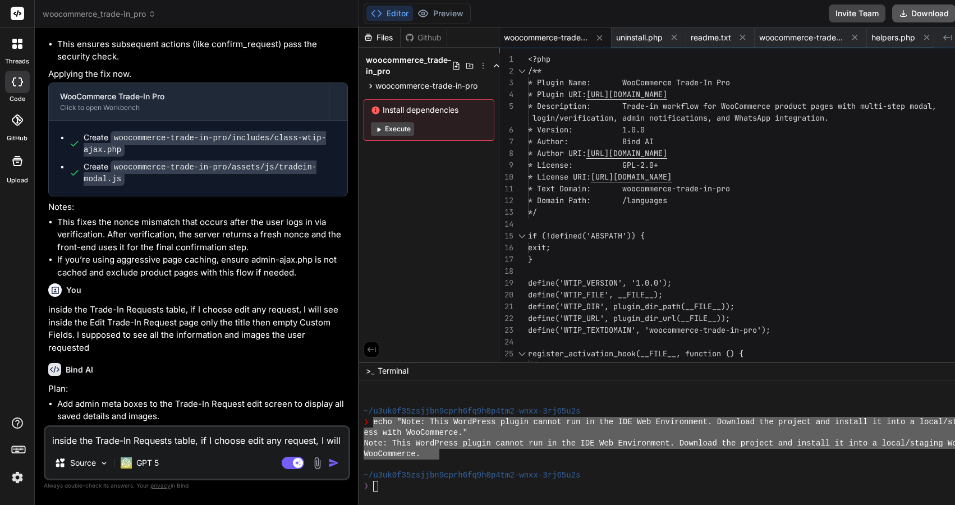  I want to click on span: <?php, so click(539, 59).